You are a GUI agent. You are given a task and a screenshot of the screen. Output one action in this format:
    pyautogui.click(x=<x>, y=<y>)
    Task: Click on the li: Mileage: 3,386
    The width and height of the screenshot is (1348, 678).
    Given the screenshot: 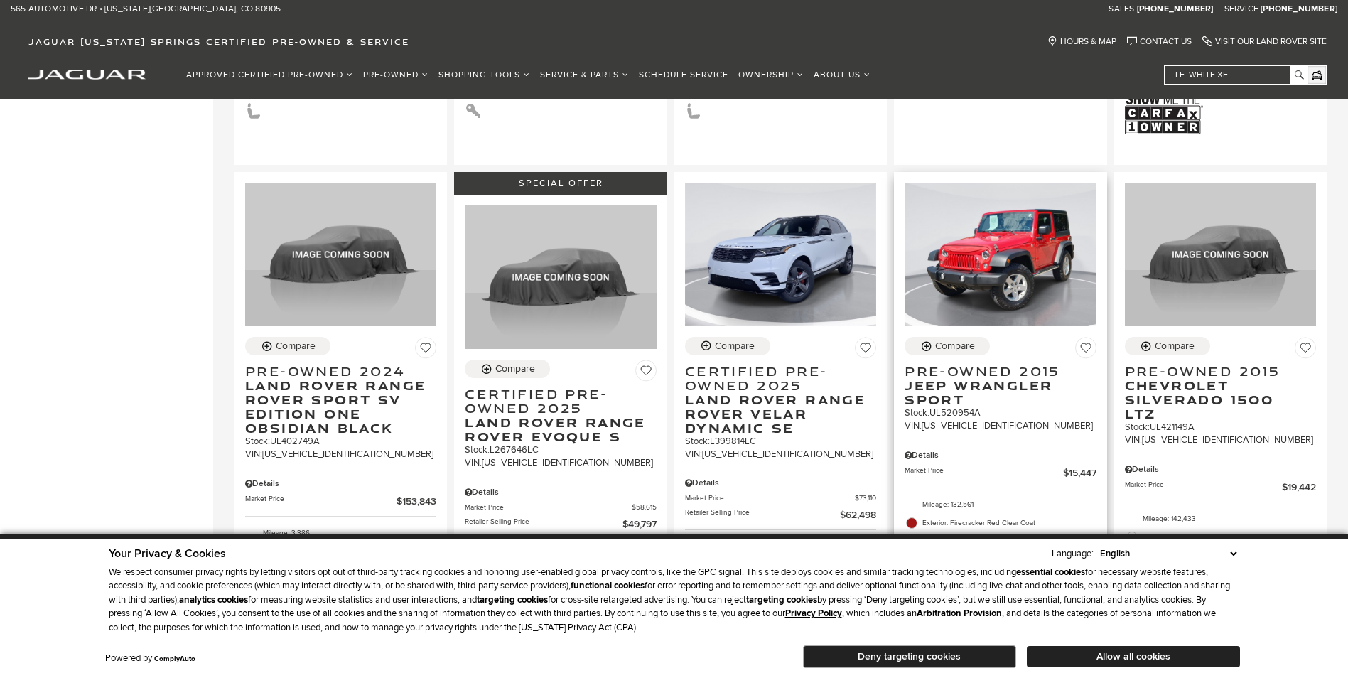 What is the action you would take?
    pyautogui.click(x=340, y=533)
    